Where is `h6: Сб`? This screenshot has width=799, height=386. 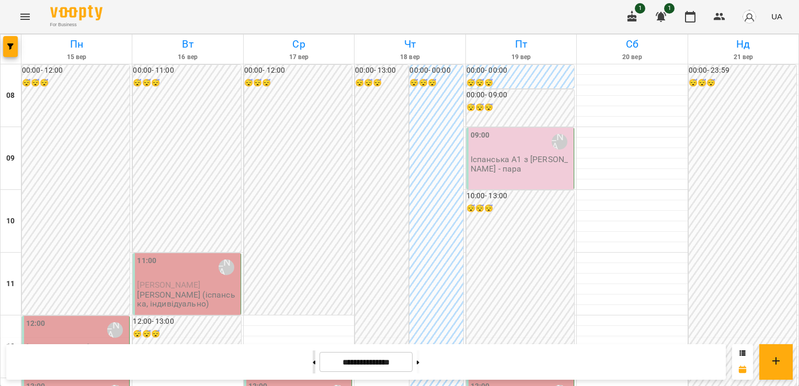 h6: Сб is located at coordinates (632, 44).